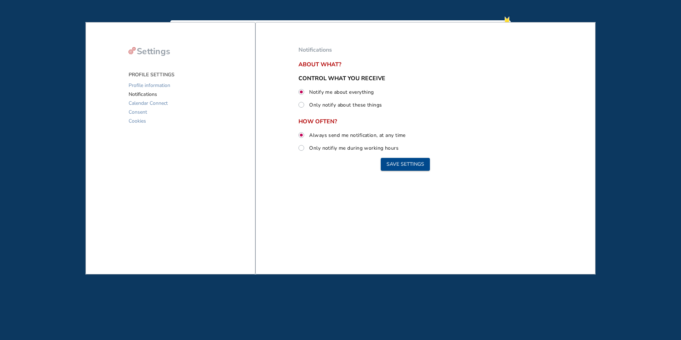 This screenshot has height=340, width=681. I want to click on span: PROFILE SETTINGS, so click(151, 74).